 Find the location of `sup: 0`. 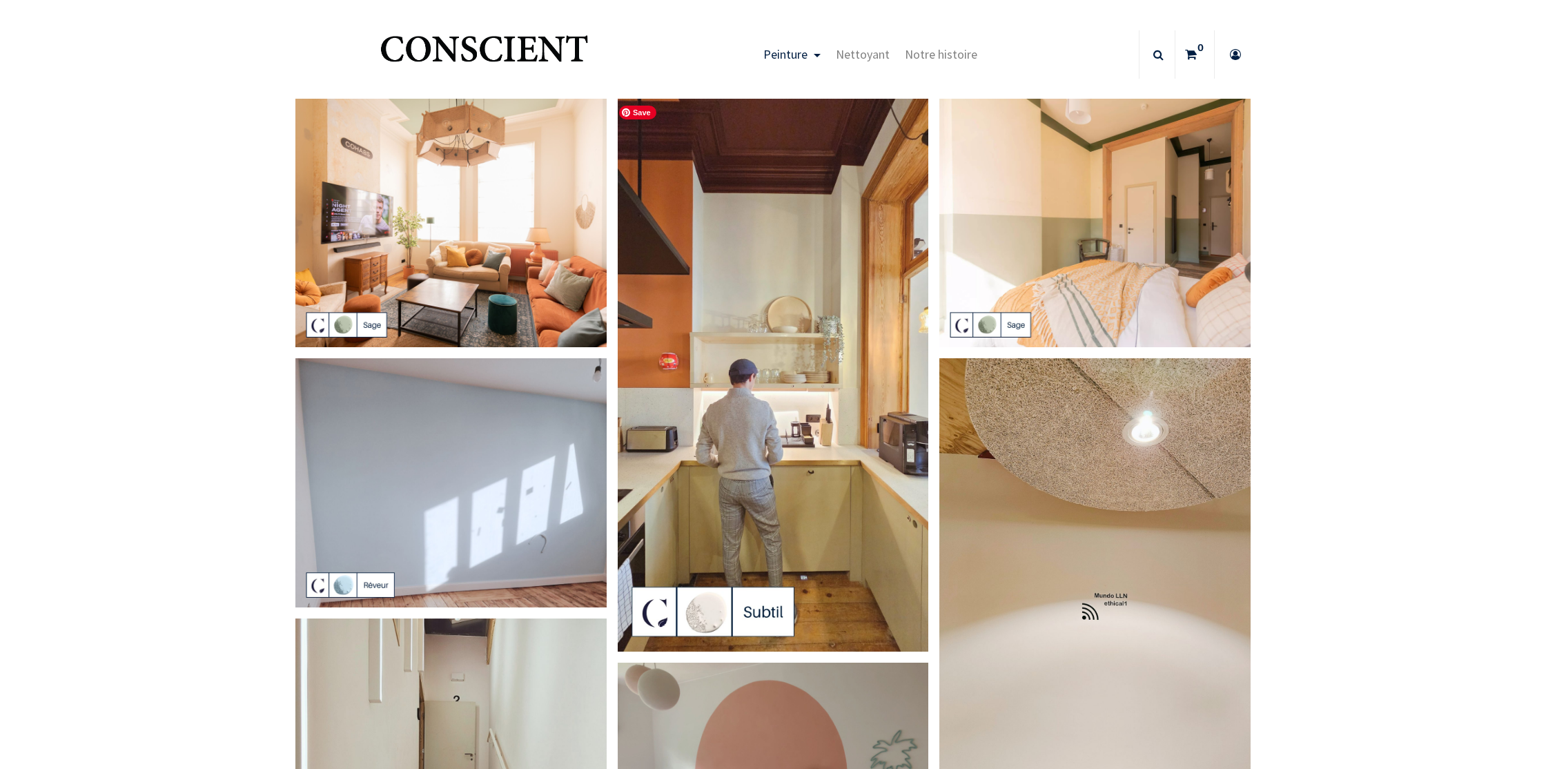

sup: 0 is located at coordinates (1200, 48).